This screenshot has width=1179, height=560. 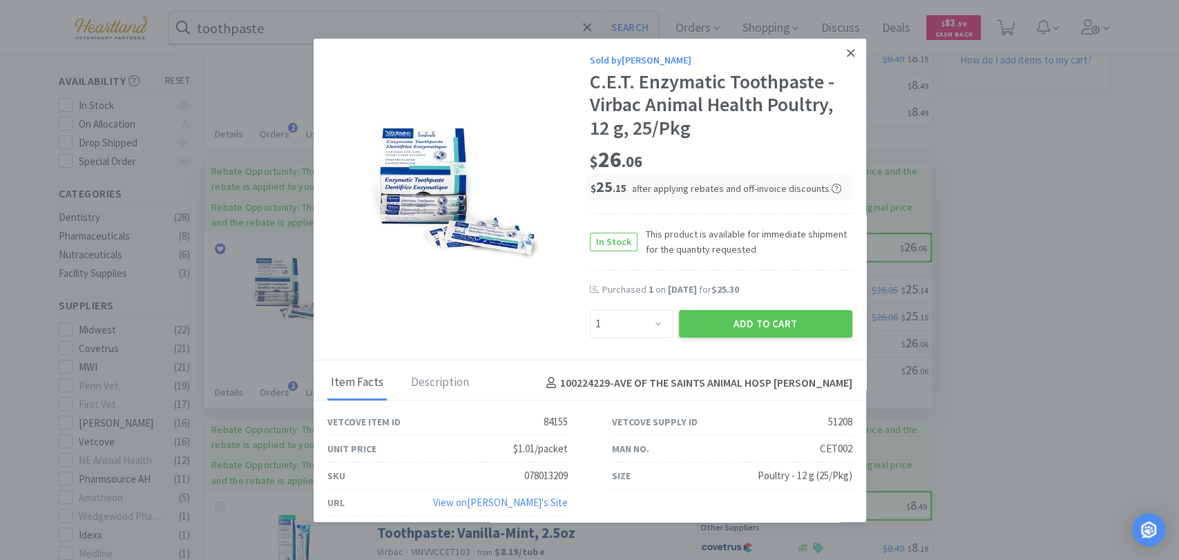 What do you see at coordinates (836, 449) in the screenshot?
I see `div: CET002` at bounding box center [836, 449].